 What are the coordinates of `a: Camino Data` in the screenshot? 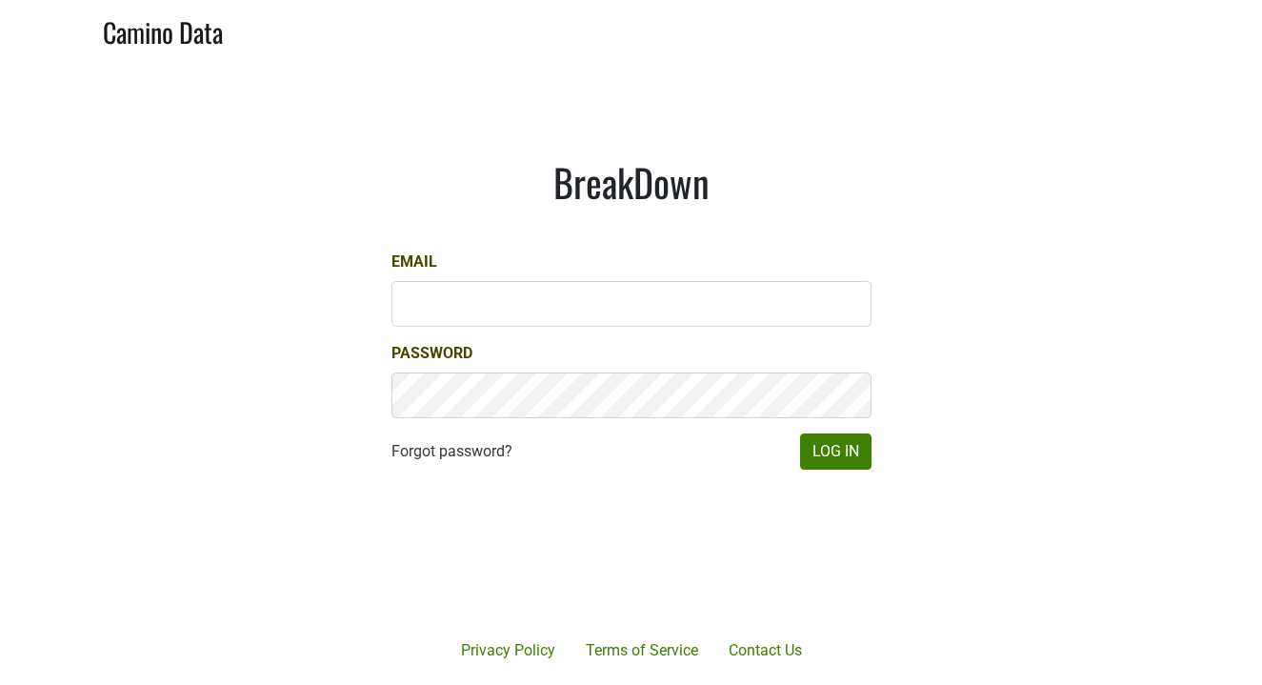 It's located at (163, 30).